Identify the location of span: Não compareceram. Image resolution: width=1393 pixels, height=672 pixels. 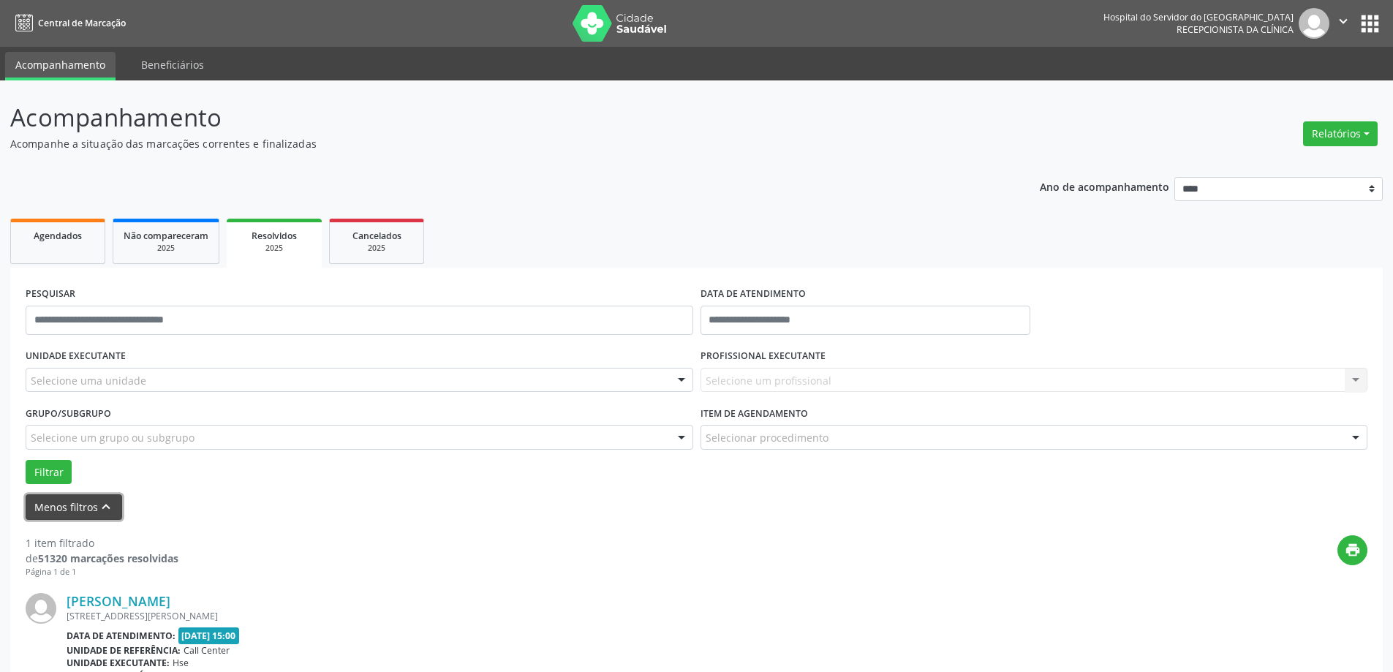
(166, 236).